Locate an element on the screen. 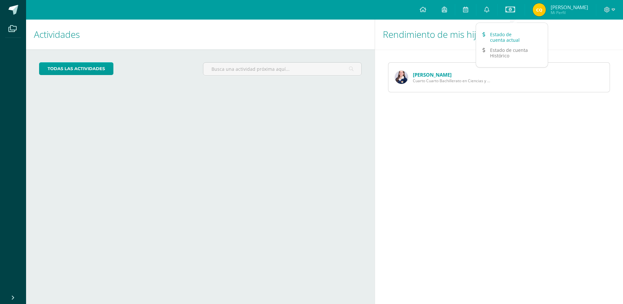 Image resolution: width=623 pixels, height=304 pixels. span: Mi Perfil is located at coordinates (569, 12).